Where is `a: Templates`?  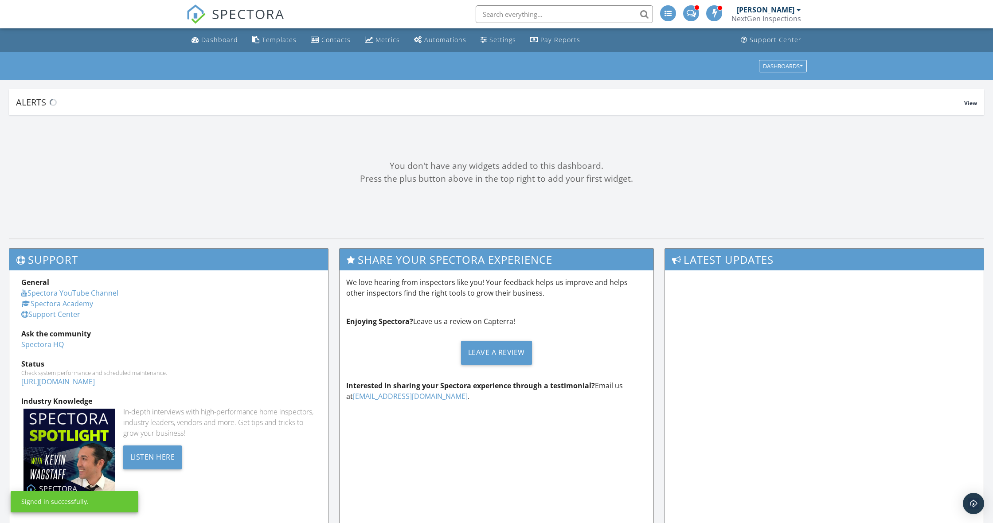 a: Templates is located at coordinates (274, 40).